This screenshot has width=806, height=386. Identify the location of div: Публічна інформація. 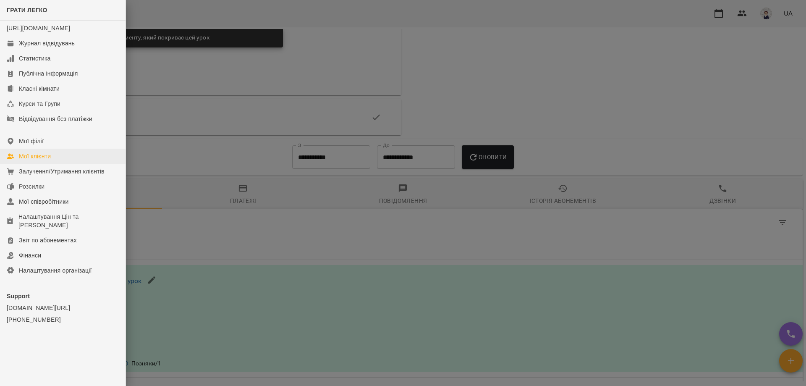
(48, 73).